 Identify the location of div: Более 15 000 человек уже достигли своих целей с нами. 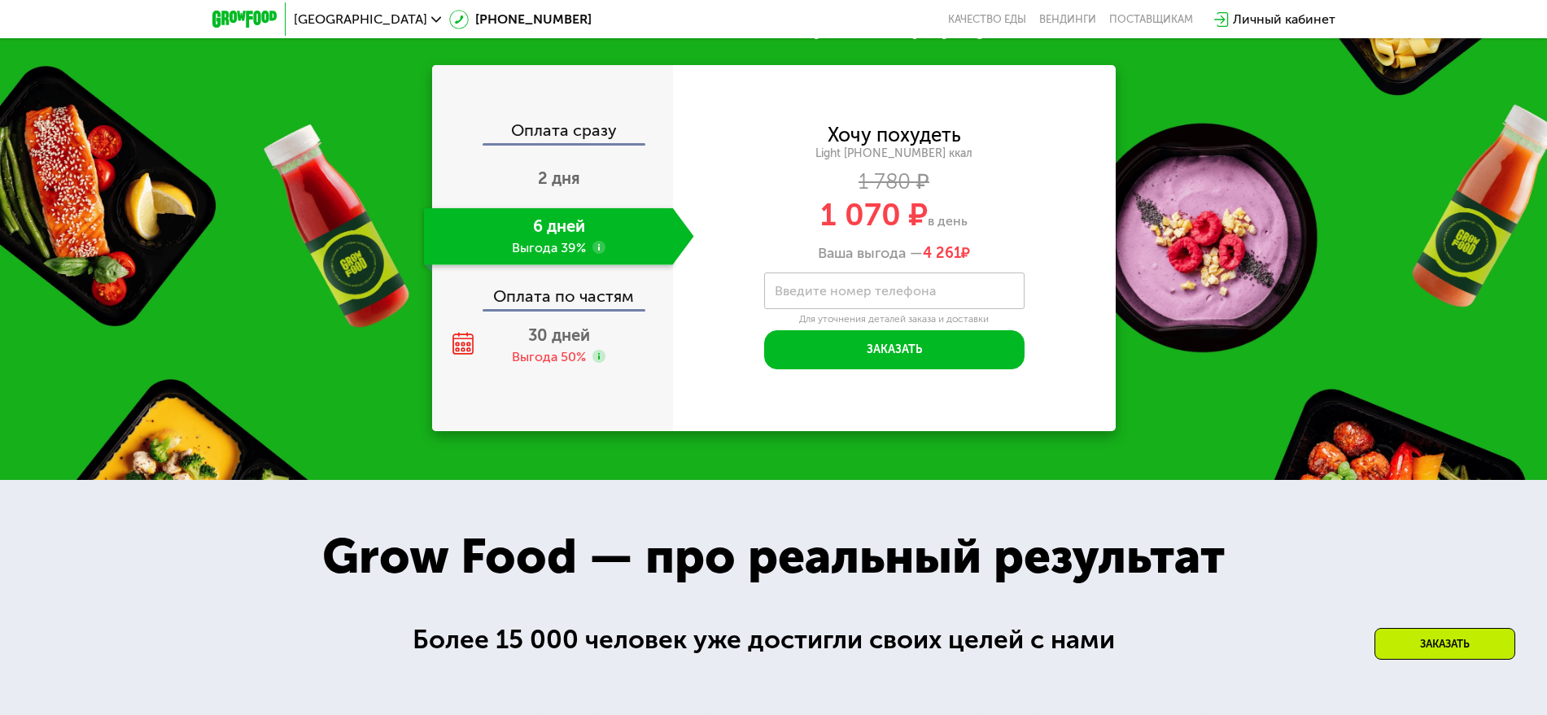
(773, 640).